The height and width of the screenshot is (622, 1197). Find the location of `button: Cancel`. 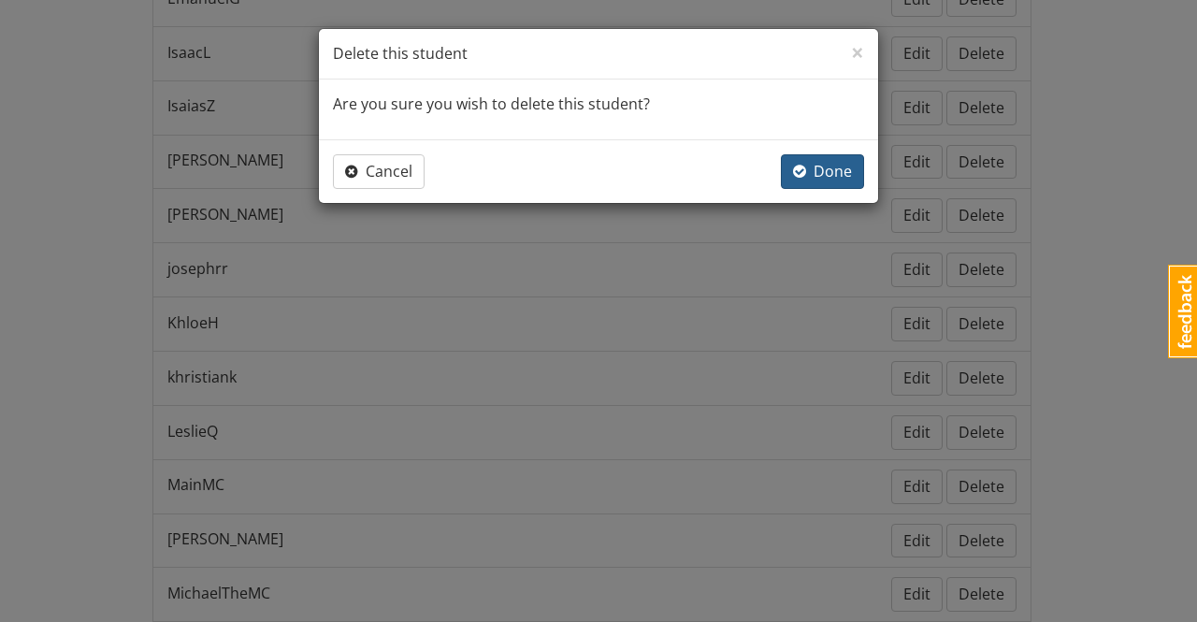

button: Cancel is located at coordinates (379, 171).